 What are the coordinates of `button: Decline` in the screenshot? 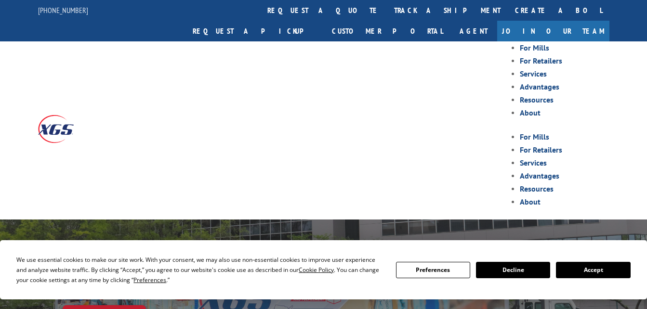 It's located at (513, 270).